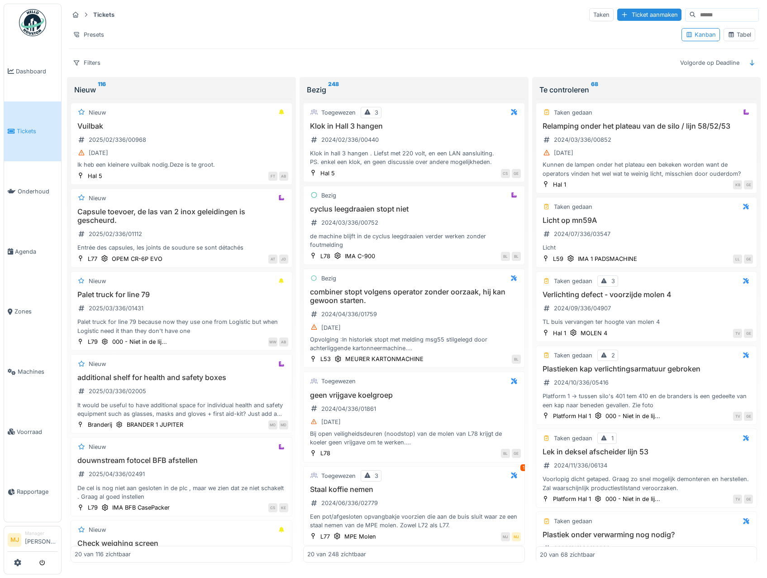 The width and height of the screenshot is (767, 578). What do you see at coordinates (339, 475) in the screenshot?
I see `div: Toegewezen` at bounding box center [339, 475].